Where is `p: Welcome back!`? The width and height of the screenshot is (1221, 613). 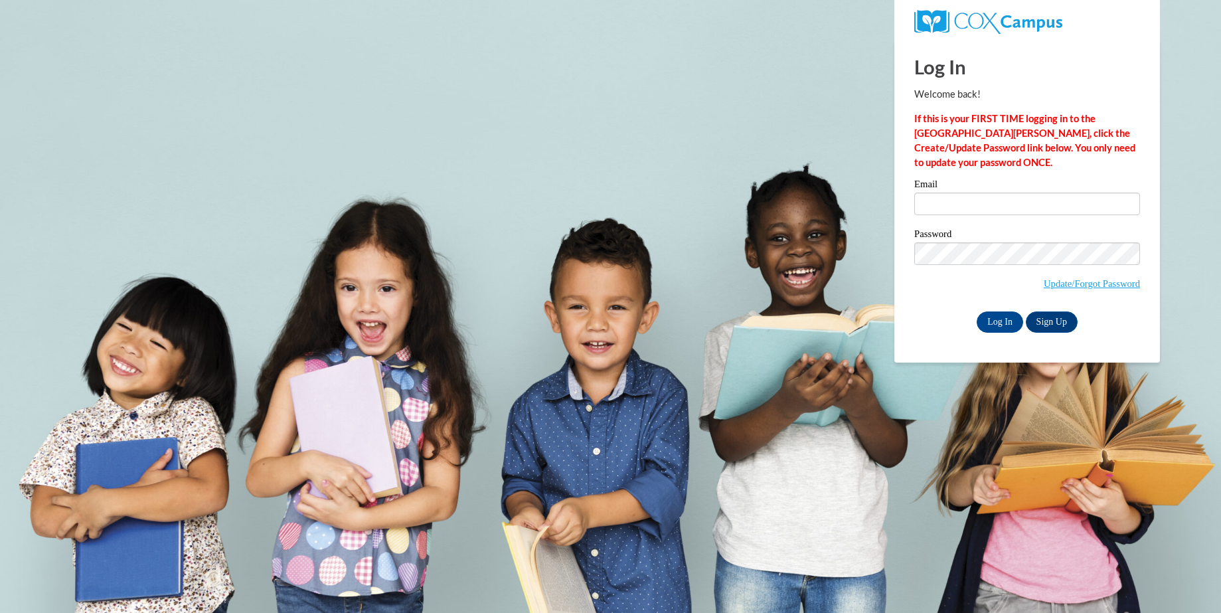 p: Welcome back! is located at coordinates (1027, 94).